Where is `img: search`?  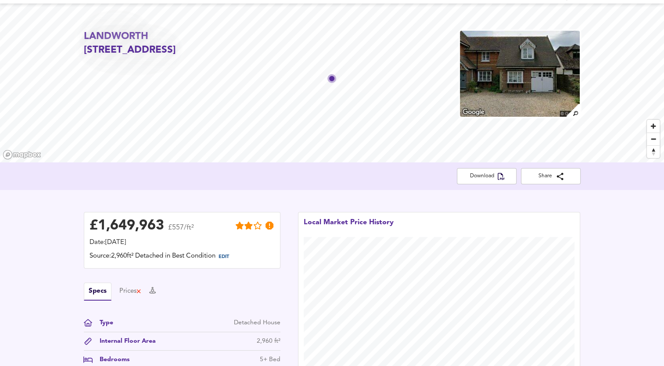
img: search is located at coordinates (573, 110).